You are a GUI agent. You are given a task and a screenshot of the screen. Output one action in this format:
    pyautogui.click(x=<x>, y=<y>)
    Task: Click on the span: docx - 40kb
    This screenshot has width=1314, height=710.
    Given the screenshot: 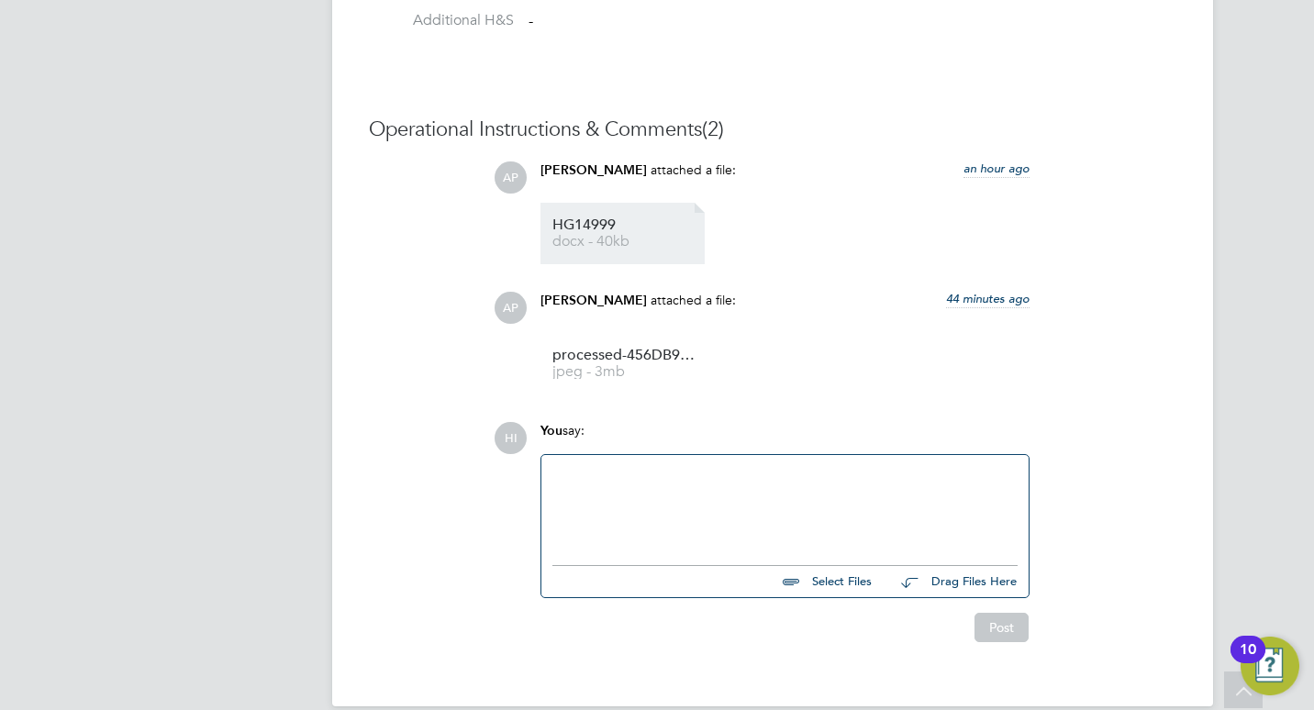 What is the action you would take?
    pyautogui.click(x=626, y=241)
    